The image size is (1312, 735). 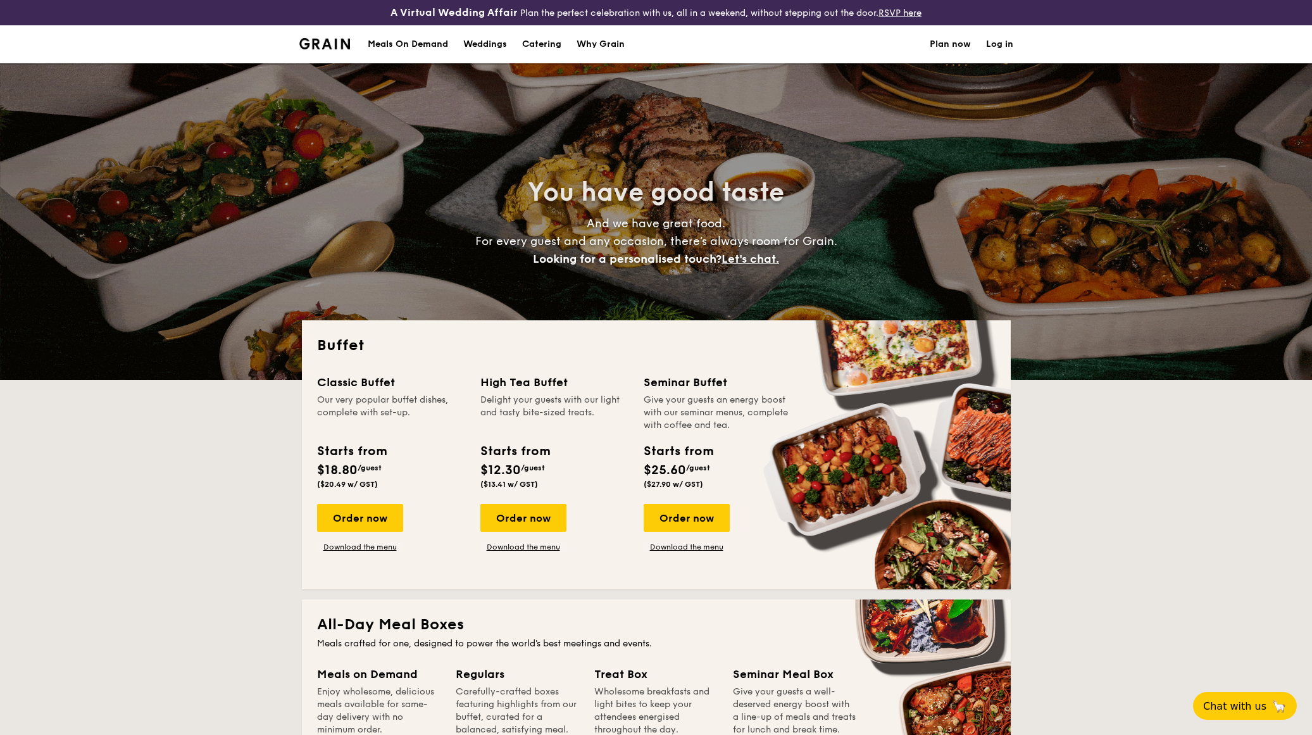 What do you see at coordinates (999, 44) in the screenshot?
I see `a: Log in` at bounding box center [999, 44].